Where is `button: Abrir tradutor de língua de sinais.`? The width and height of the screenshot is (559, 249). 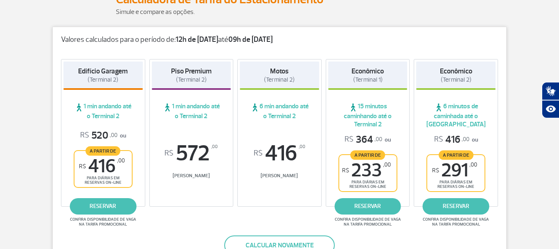
button: Abrir tradutor de língua de sinais. is located at coordinates (551, 91).